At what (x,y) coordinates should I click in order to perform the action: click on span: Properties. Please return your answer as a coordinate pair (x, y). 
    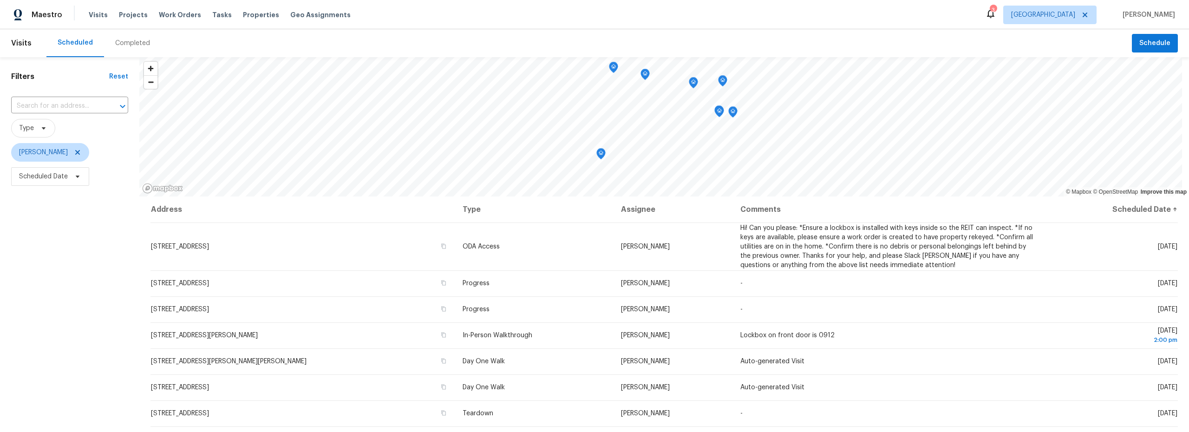
    Looking at the image, I should click on (261, 15).